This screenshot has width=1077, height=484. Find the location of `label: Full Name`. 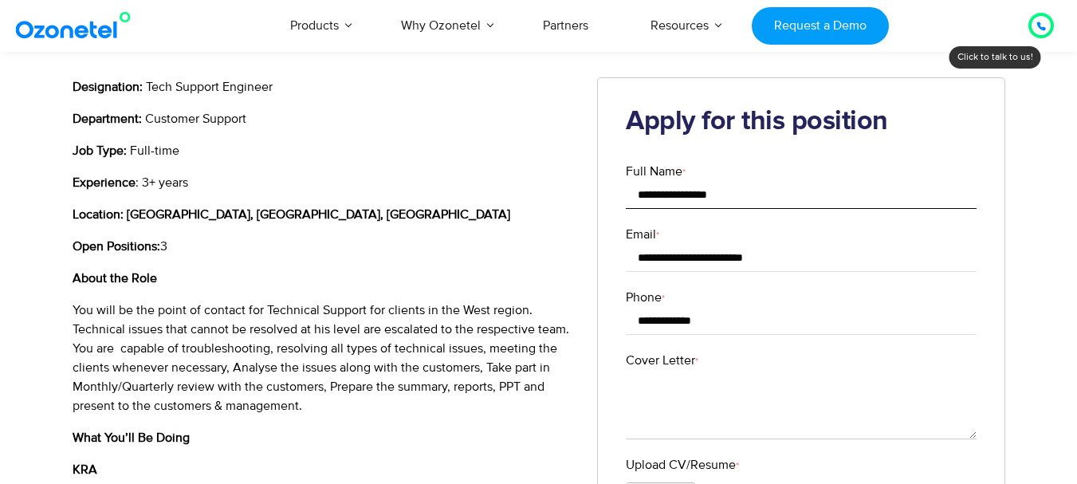

label: Full Name is located at coordinates (801, 171).